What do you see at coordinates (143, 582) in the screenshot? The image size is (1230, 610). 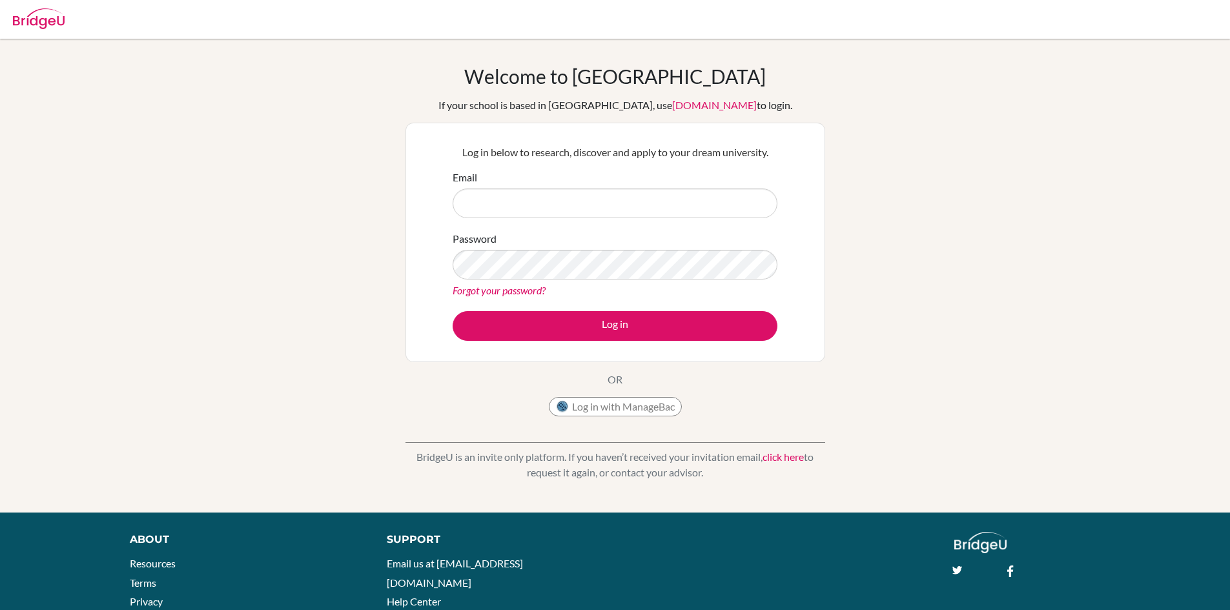 I see `a: Terms` at bounding box center [143, 582].